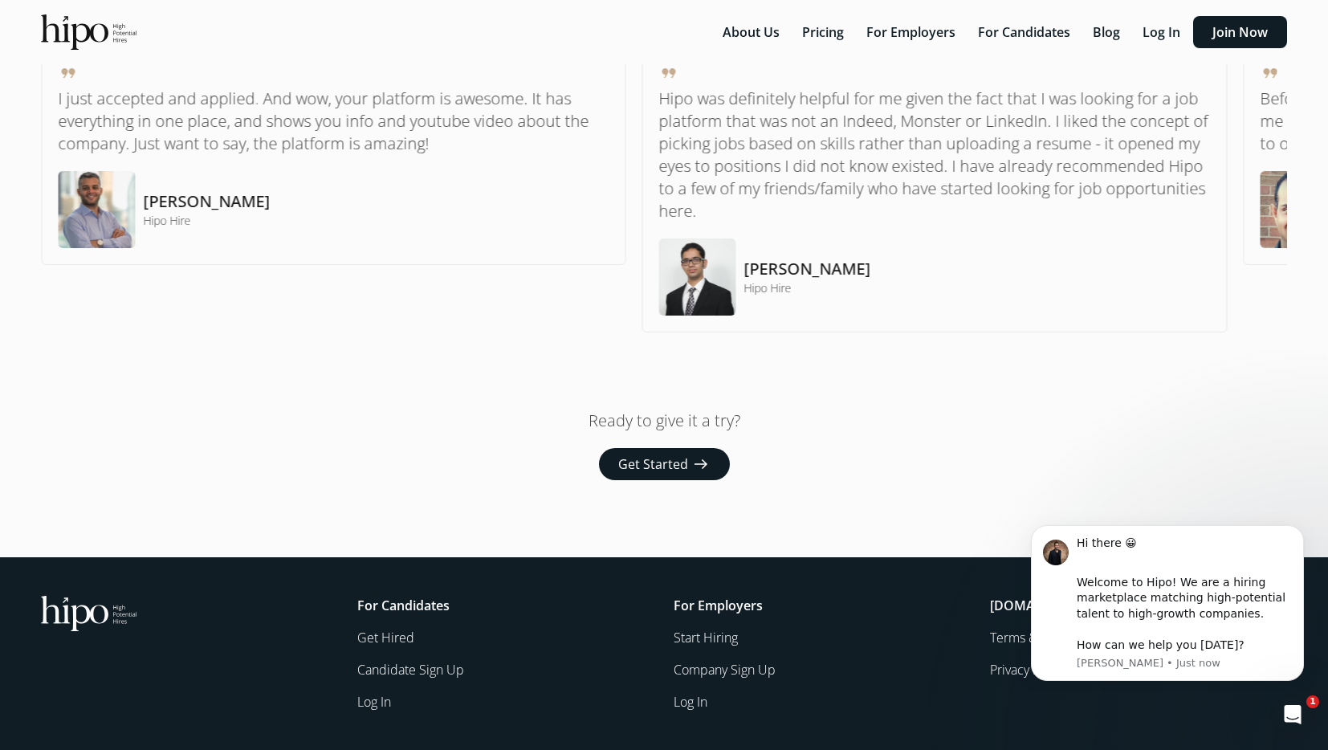 The height and width of the screenshot is (750, 1328). What do you see at coordinates (1024, 32) in the screenshot?
I see `button: For Candidates` at bounding box center [1024, 32].